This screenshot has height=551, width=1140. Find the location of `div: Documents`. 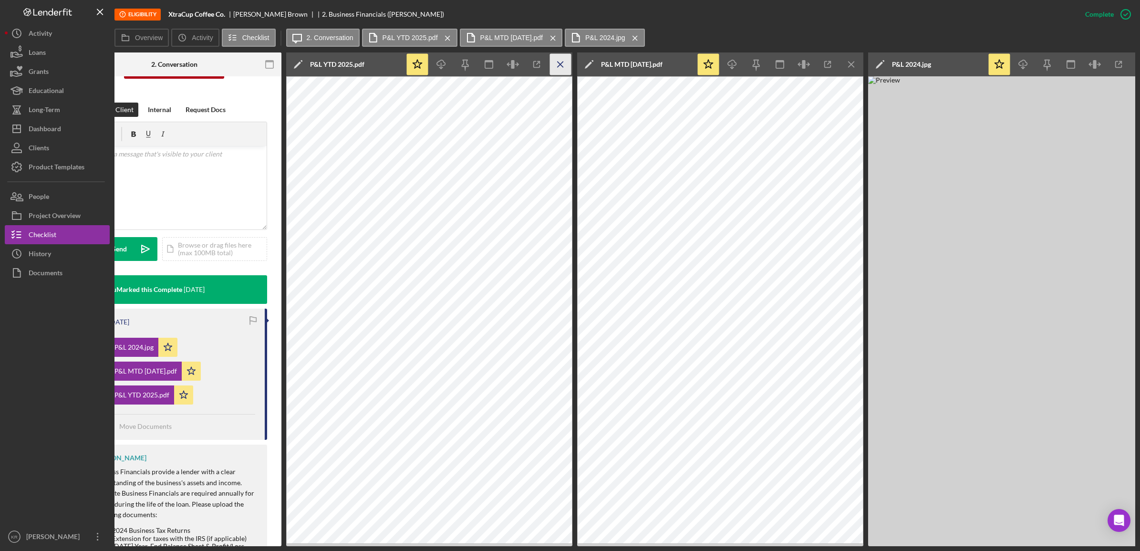

div: Documents is located at coordinates (45, 274).